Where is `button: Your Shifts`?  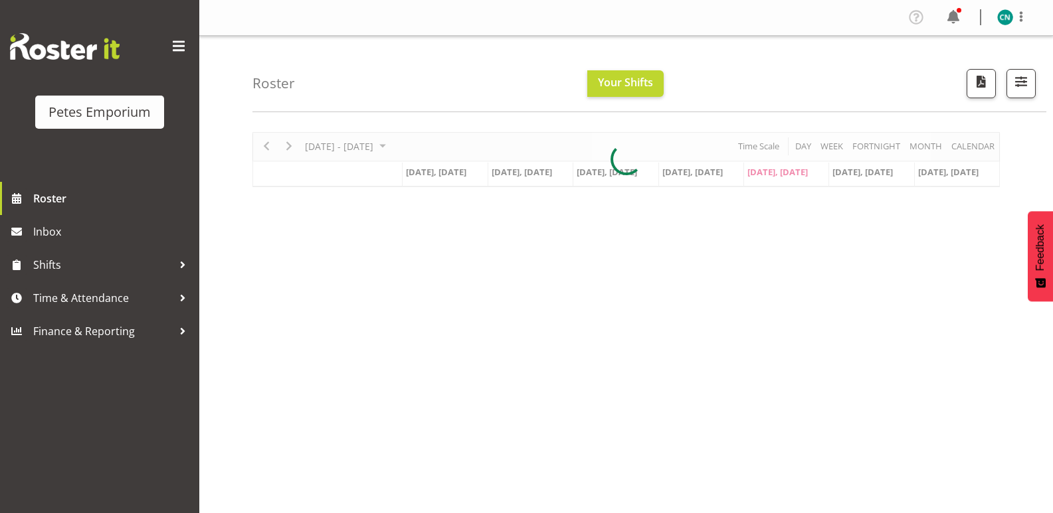 button: Your Shifts is located at coordinates (625, 84).